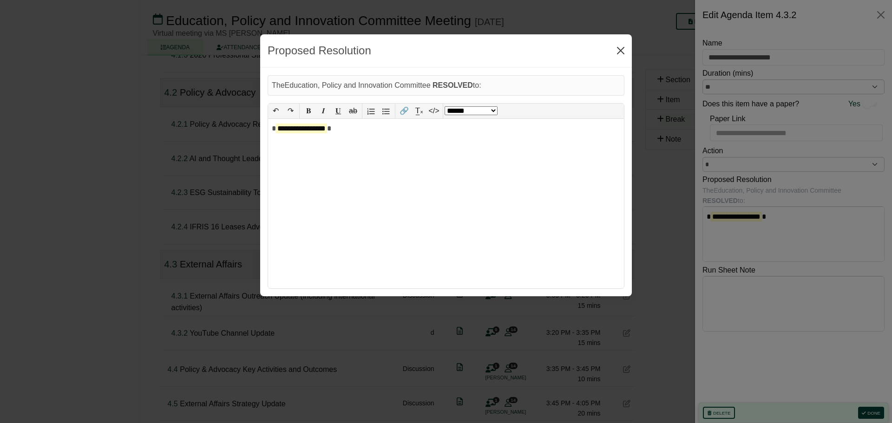 Image resolution: width=892 pixels, height=423 pixels. Describe the element at coordinates (319, 51) in the screenshot. I see `div: Proposed Resolution` at that location.